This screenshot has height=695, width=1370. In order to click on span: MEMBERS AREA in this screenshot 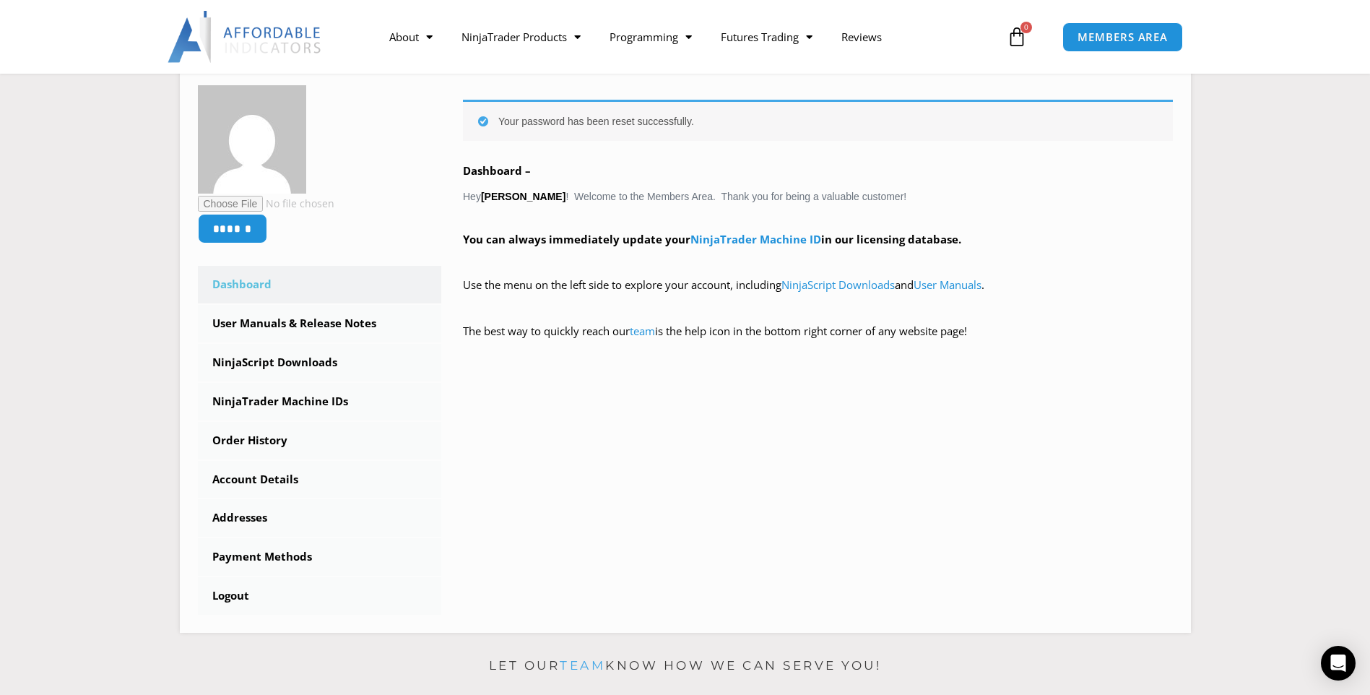, I will do `click(1122, 37)`.